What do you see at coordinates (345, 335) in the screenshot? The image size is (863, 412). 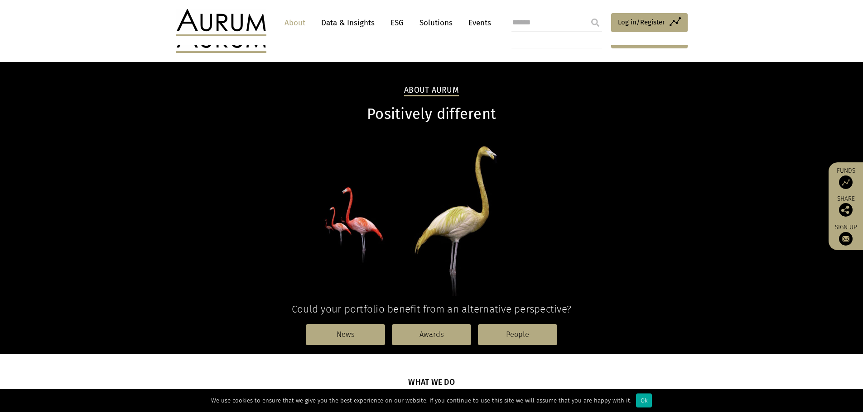 I see `a: News` at bounding box center [345, 335].